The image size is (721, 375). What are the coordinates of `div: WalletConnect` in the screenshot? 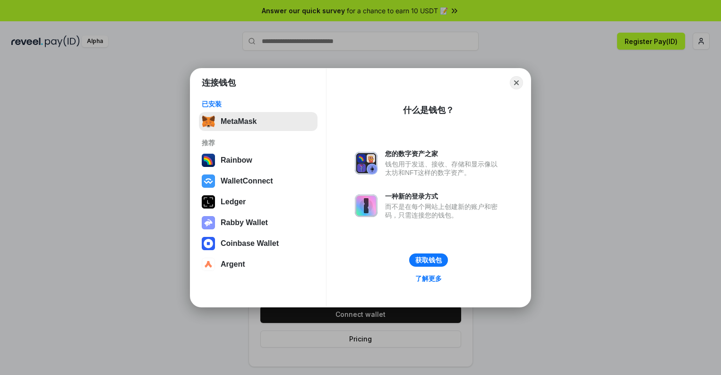 It's located at (247, 181).